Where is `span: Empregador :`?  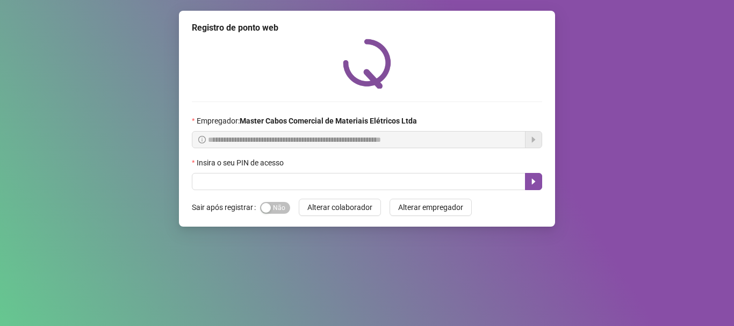
span: Empregador : is located at coordinates (307, 121).